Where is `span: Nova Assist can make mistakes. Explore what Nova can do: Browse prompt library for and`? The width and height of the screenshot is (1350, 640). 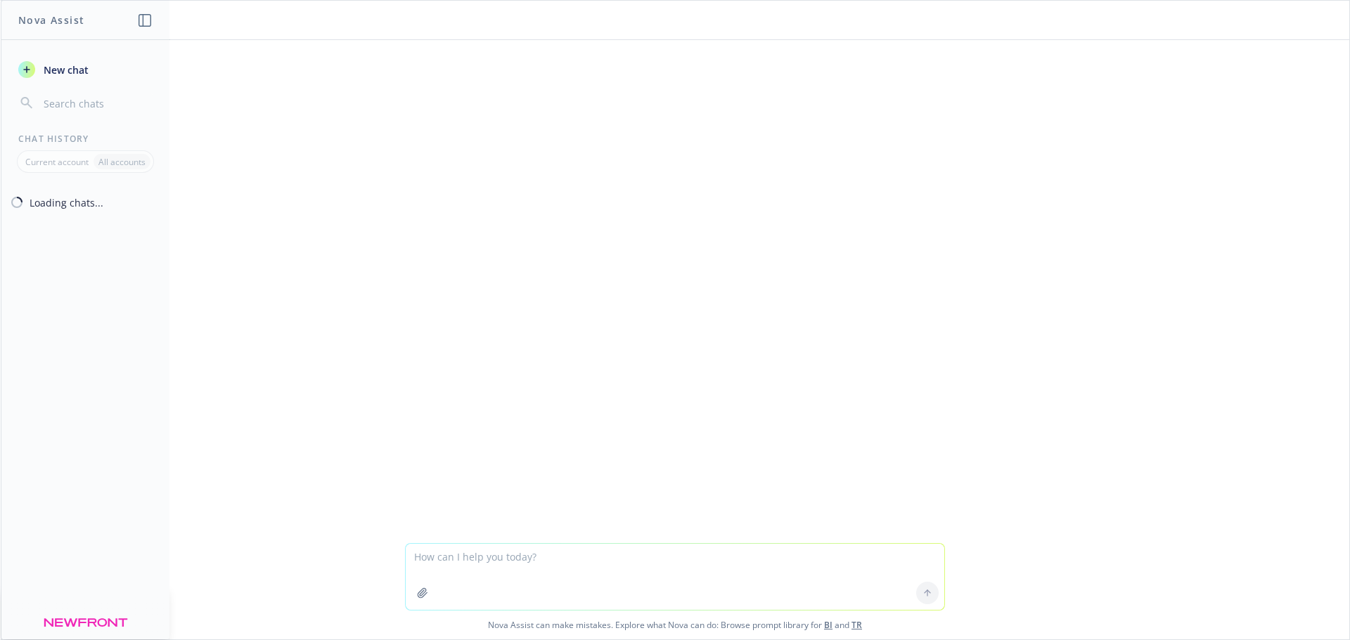
span: Nova Assist can make mistakes. Explore what Nova can do: Browse prompt library for and is located at coordinates (675, 625).